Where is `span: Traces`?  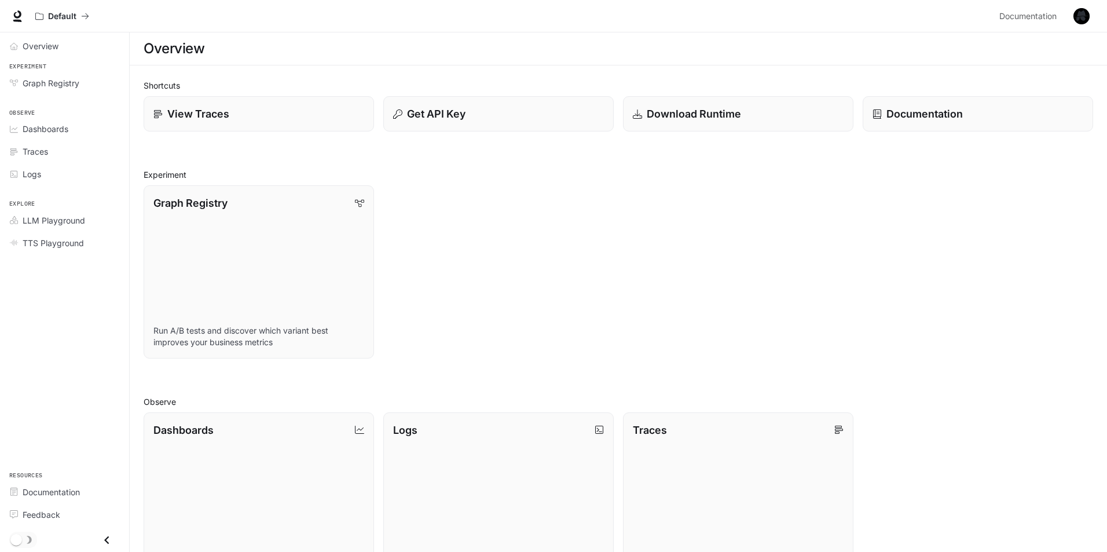 span: Traces is located at coordinates (35, 151).